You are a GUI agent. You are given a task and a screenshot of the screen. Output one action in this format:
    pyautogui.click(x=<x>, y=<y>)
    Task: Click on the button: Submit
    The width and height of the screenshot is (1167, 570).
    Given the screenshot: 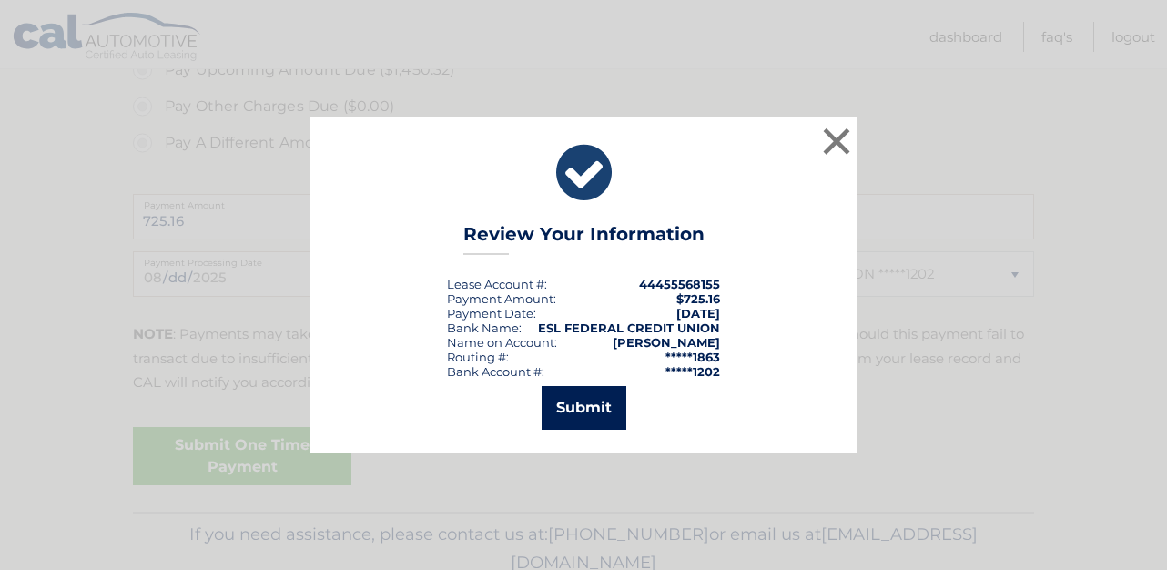 What is the action you would take?
    pyautogui.click(x=584, y=408)
    